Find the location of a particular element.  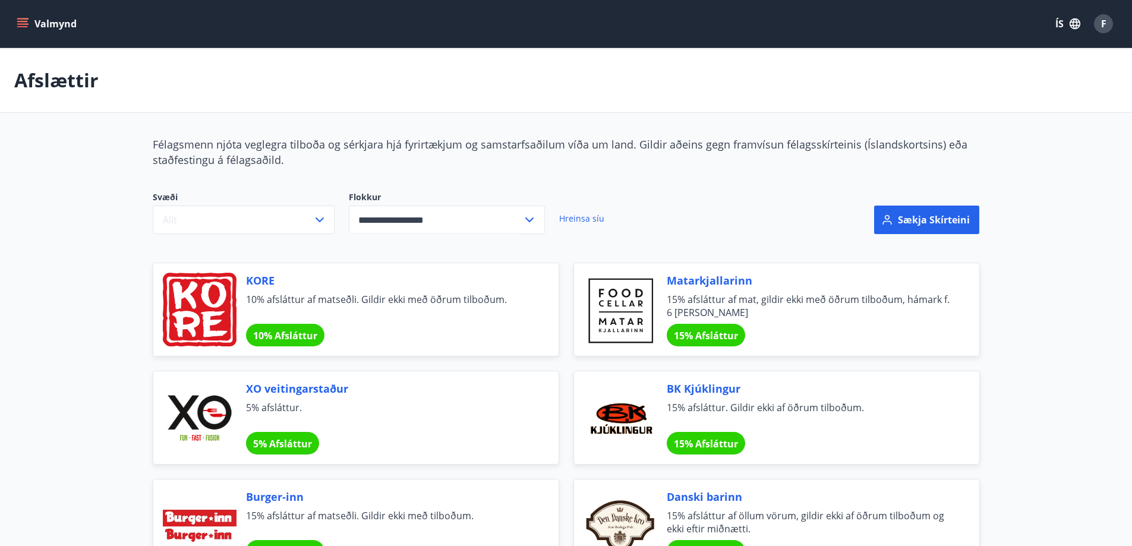

button: Allt is located at coordinates (244, 220).